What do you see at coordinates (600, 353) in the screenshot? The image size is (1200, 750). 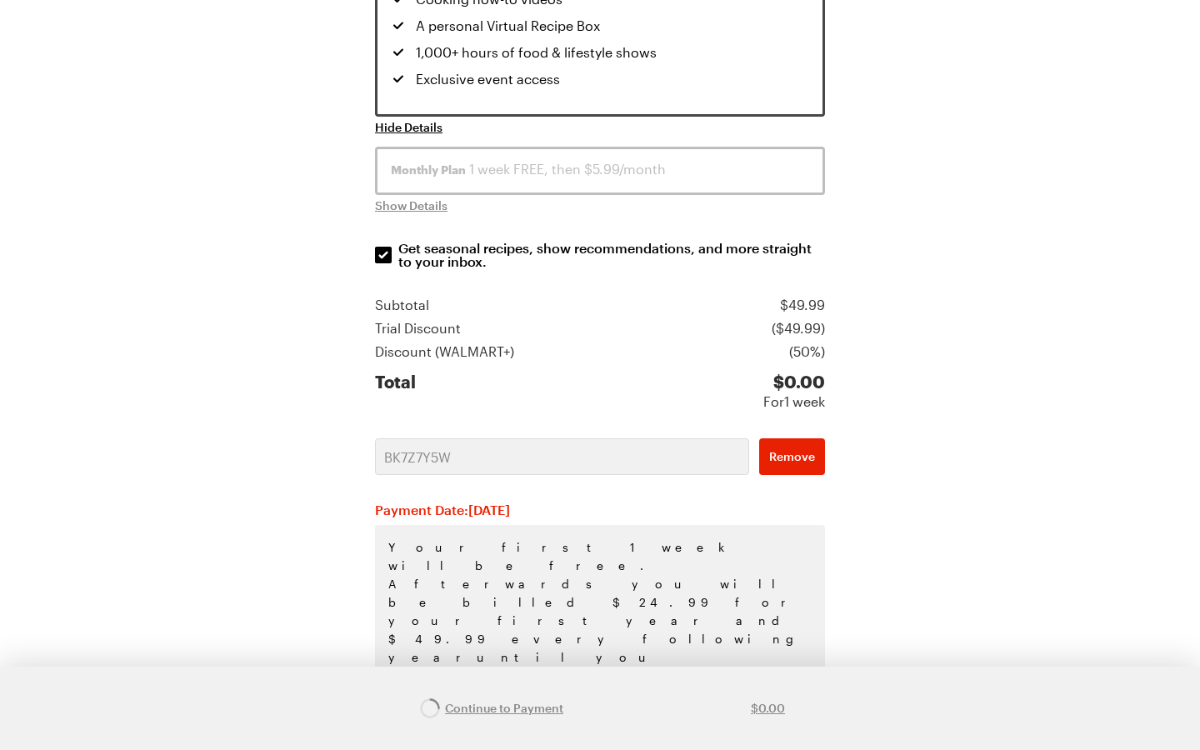 I see `section: Price summary` at bounding box center [600, 353].